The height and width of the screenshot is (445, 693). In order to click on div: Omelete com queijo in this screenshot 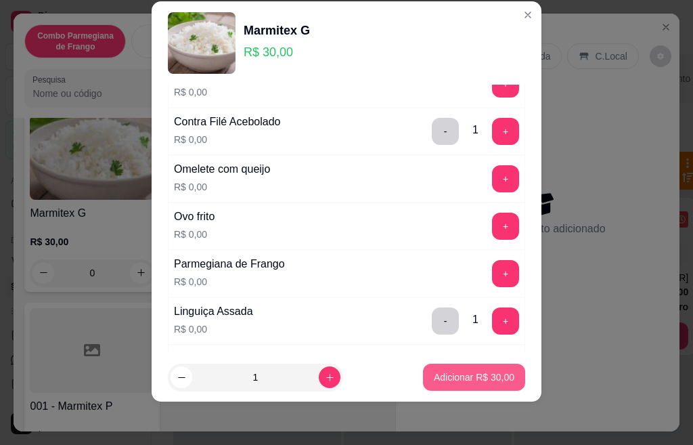, I will do `click(222, 169)`.